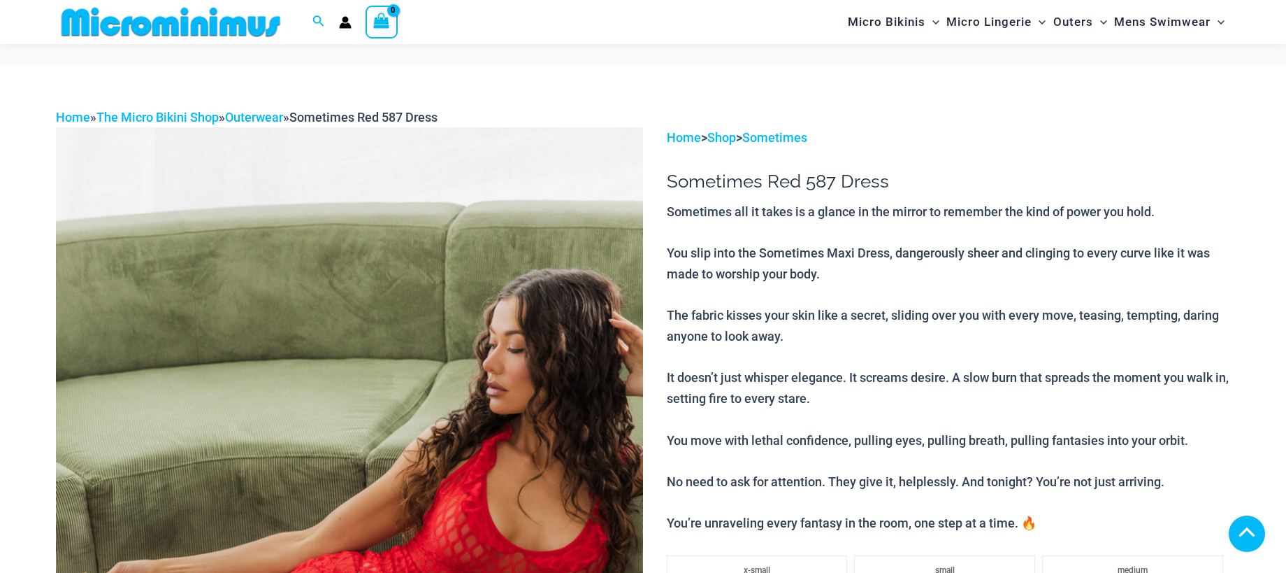 Image resolution: width=1286 pixels, height=573 pixels. What do you see at coordinates (382, 22) in the screenshot?
I see `a: View Shopping Cart, empty` at bounding box center [382, 22].